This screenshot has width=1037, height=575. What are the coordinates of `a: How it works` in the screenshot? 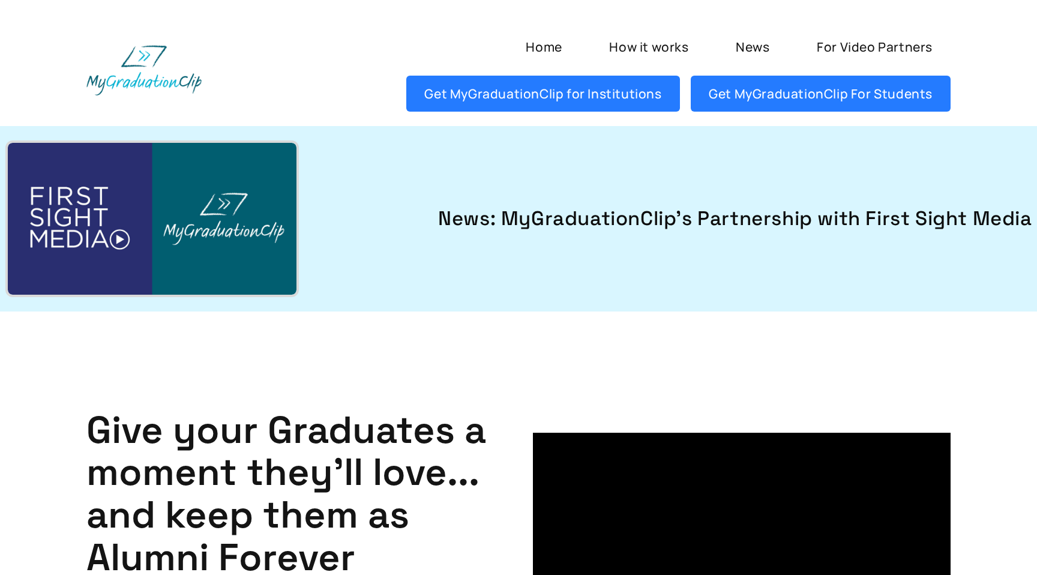 It's located at (649, 47).